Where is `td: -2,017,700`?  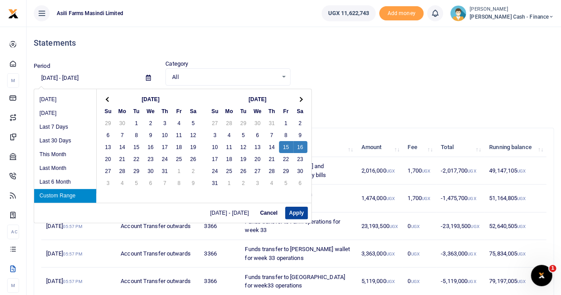
td: -2,017,700 is located at coordinates (460, 171).